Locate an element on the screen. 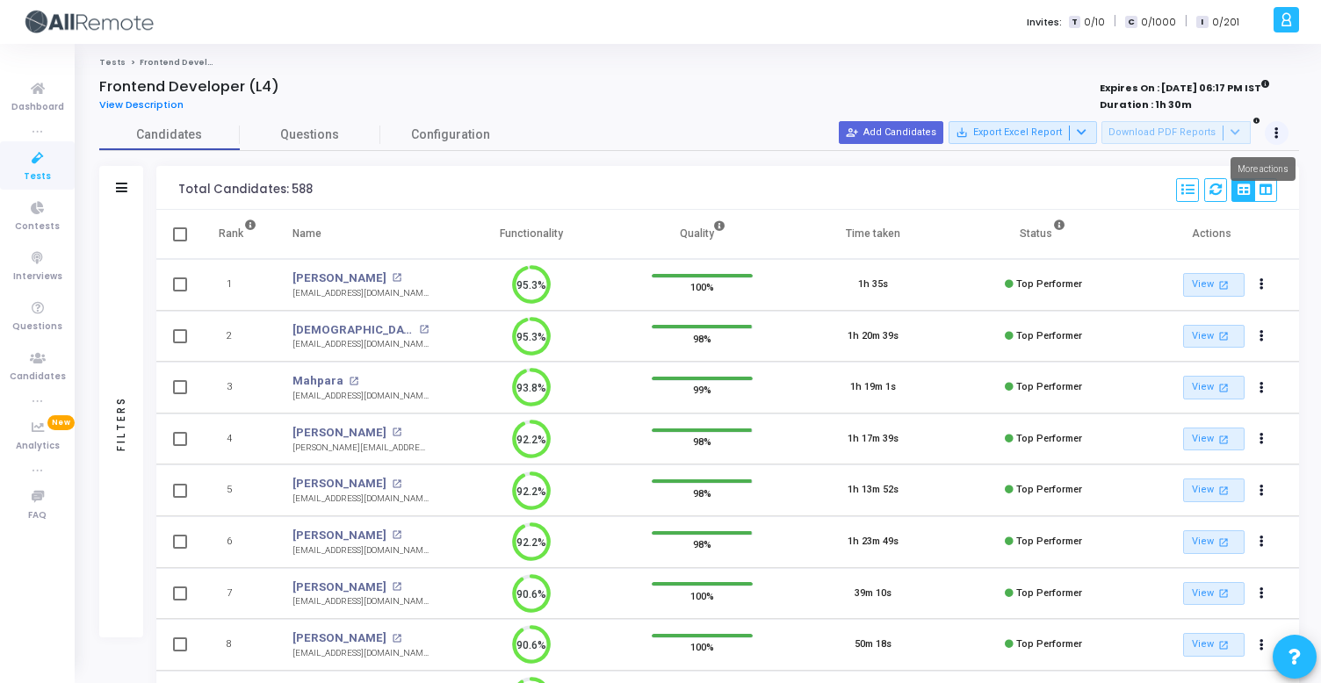 This screenshot has width=1321, height=683. span: I is located at coordinates (1201, 22).